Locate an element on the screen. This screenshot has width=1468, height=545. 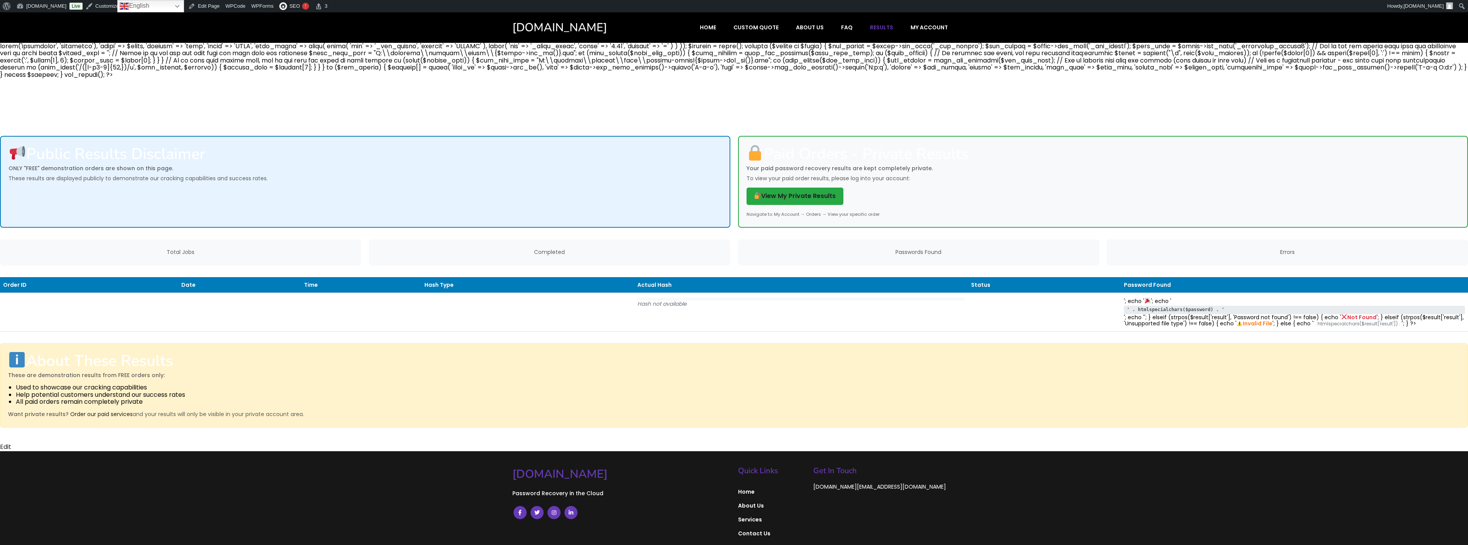
h3: Public Results Disclaimer is located at coordinates (365, 154).